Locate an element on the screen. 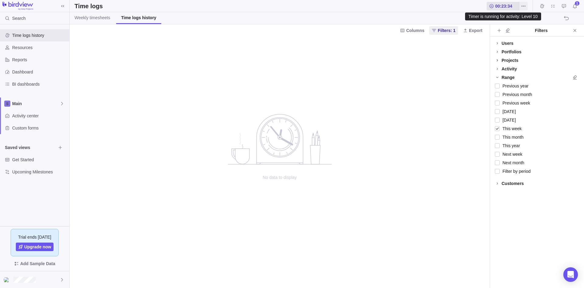 The height and width of the screenshot is (288, 584). span: Close is located at coordinates (575, 30).